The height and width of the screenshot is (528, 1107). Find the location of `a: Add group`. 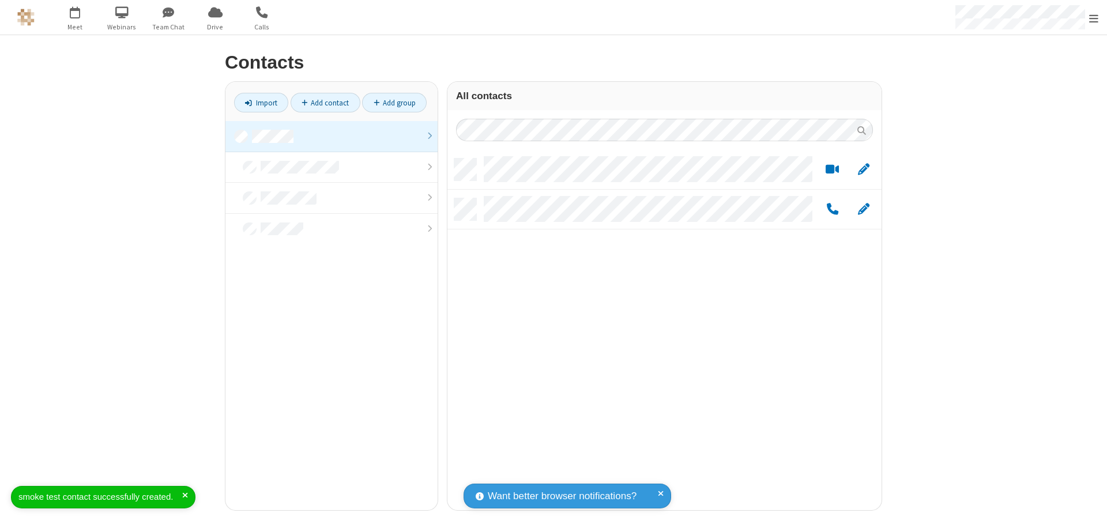

a: Add group is located at coordinates (394, 103).